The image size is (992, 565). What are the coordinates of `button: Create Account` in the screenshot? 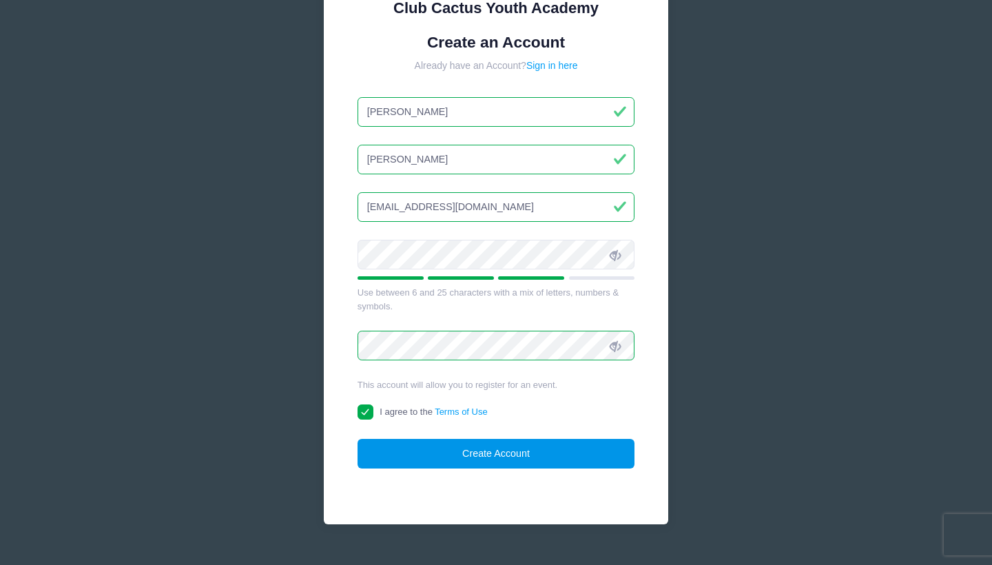 It's located at (496, 453).